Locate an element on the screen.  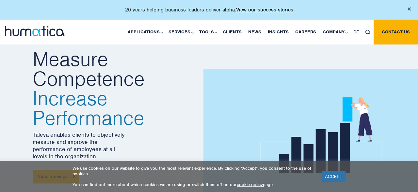
p: Taleva enables clients to objectively measure and improve the performance of employees at all lev... is located at coordinates (115, 145).